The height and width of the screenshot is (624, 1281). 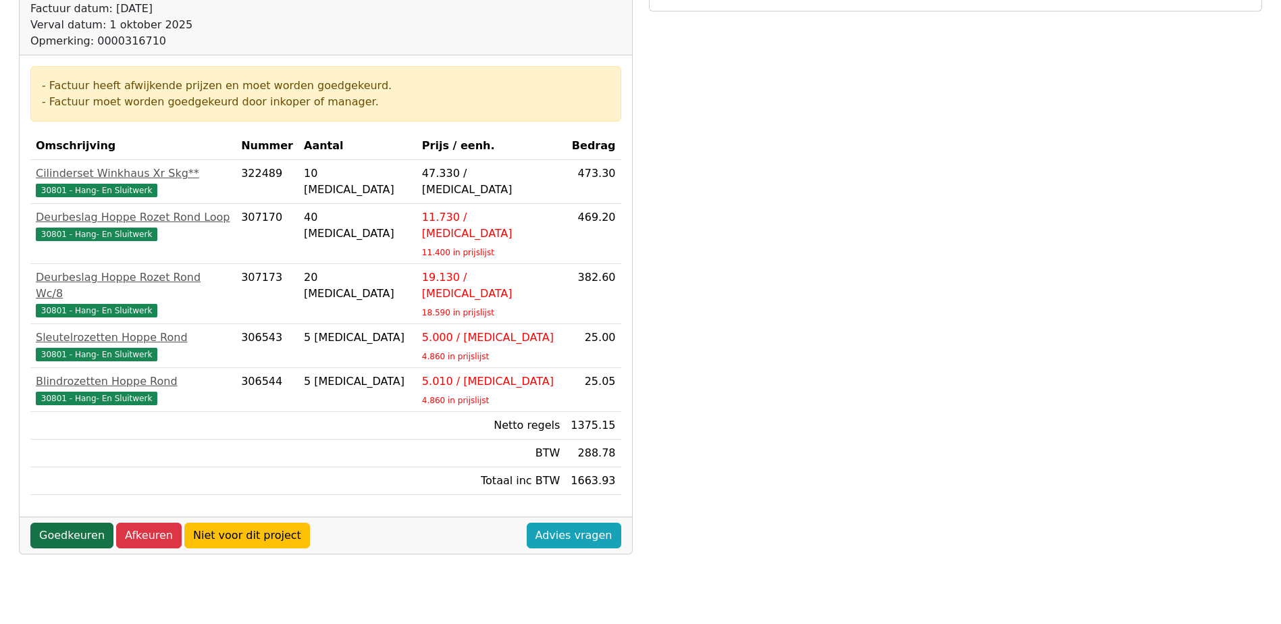 I want to click on th: Omschrijving, so click(x=133, y=146).